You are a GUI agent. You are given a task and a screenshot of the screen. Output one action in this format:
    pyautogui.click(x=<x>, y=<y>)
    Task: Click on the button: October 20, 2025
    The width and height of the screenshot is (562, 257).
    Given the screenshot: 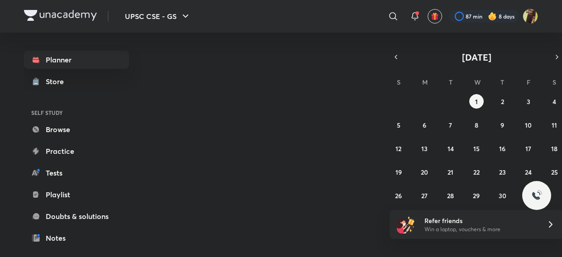 What is the action you would take?
    pyautogui.click(x=424, y=172)
    